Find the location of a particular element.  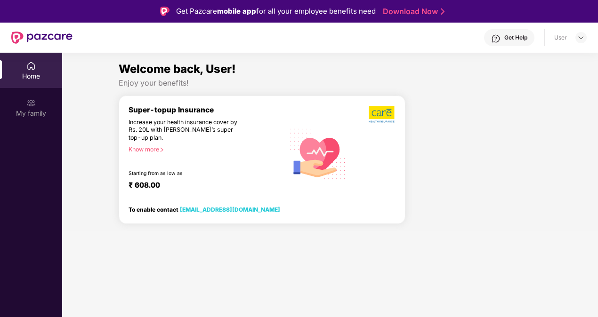

img: New Pazcare Logo is located at coordinates (42, 38).